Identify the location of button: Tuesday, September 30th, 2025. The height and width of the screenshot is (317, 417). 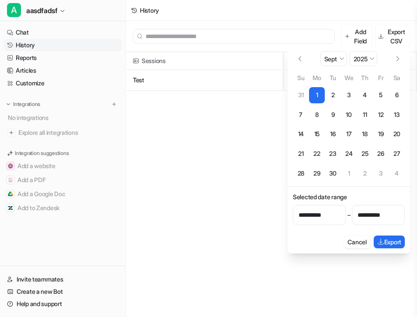
(333, 173).